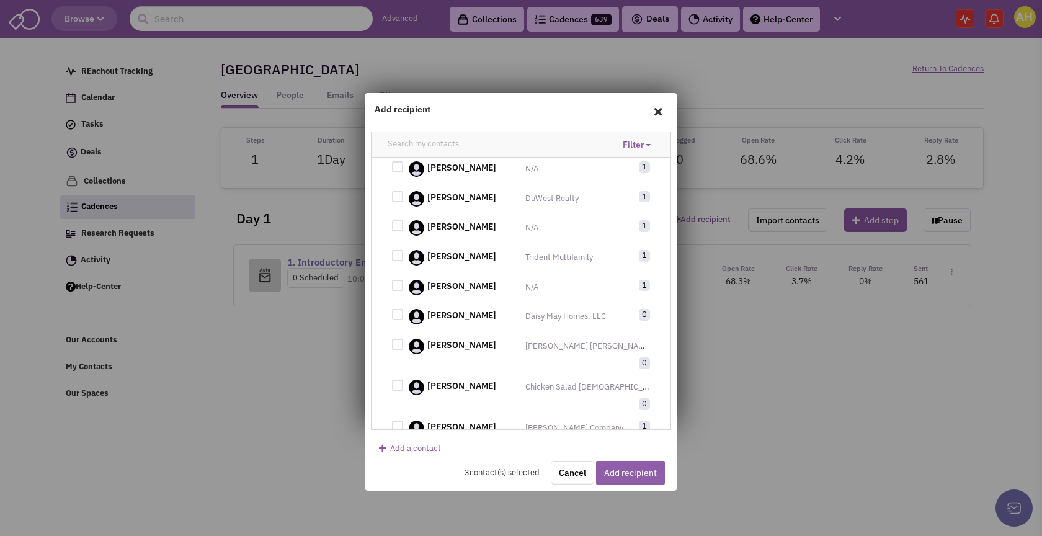 This screenshot has width=1042, height=536. Describe the element at coordinates (630, 473) in the screenshot. I see `button: Add recipient` at that location.